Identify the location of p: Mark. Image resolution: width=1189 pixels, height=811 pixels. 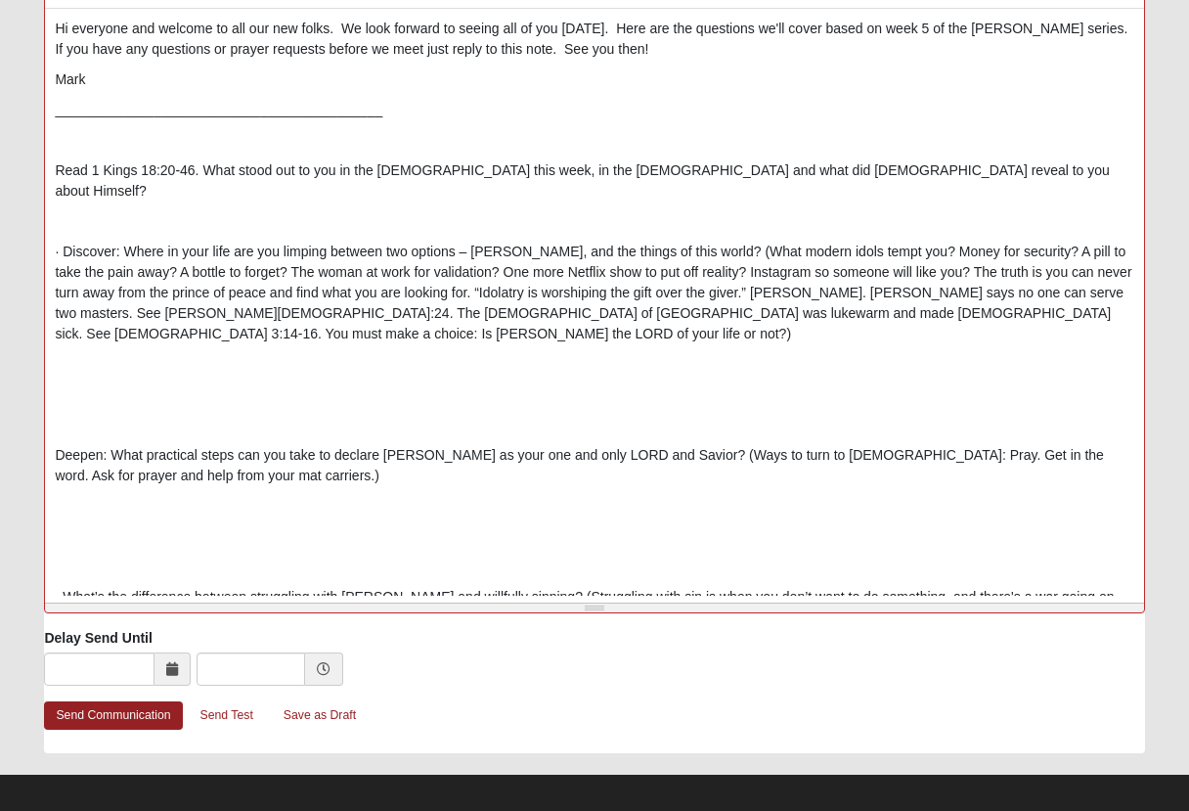
(594, 79).